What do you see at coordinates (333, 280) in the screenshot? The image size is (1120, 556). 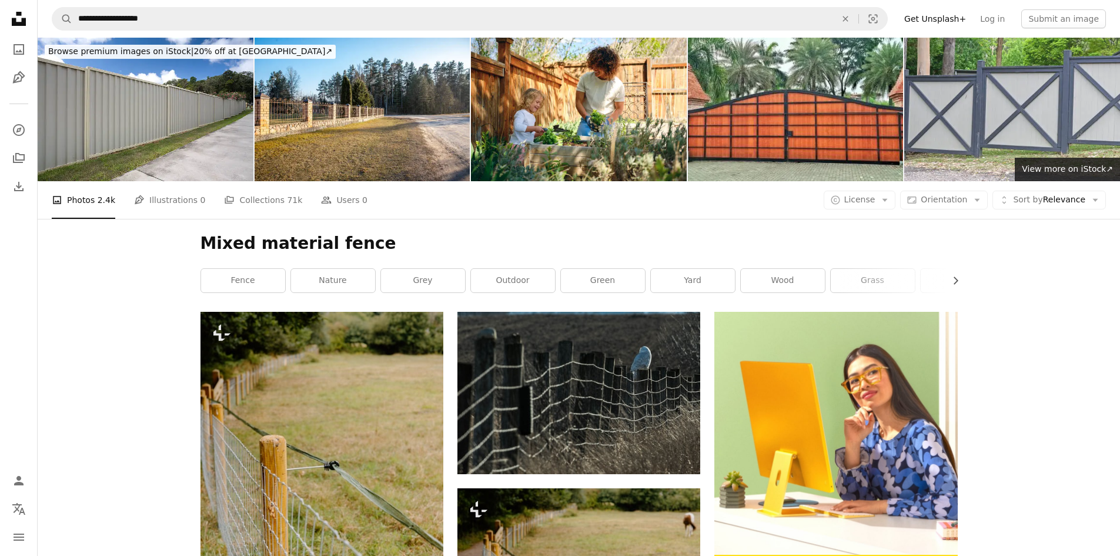 I see `a: nature` at bounding box center [333, 280].